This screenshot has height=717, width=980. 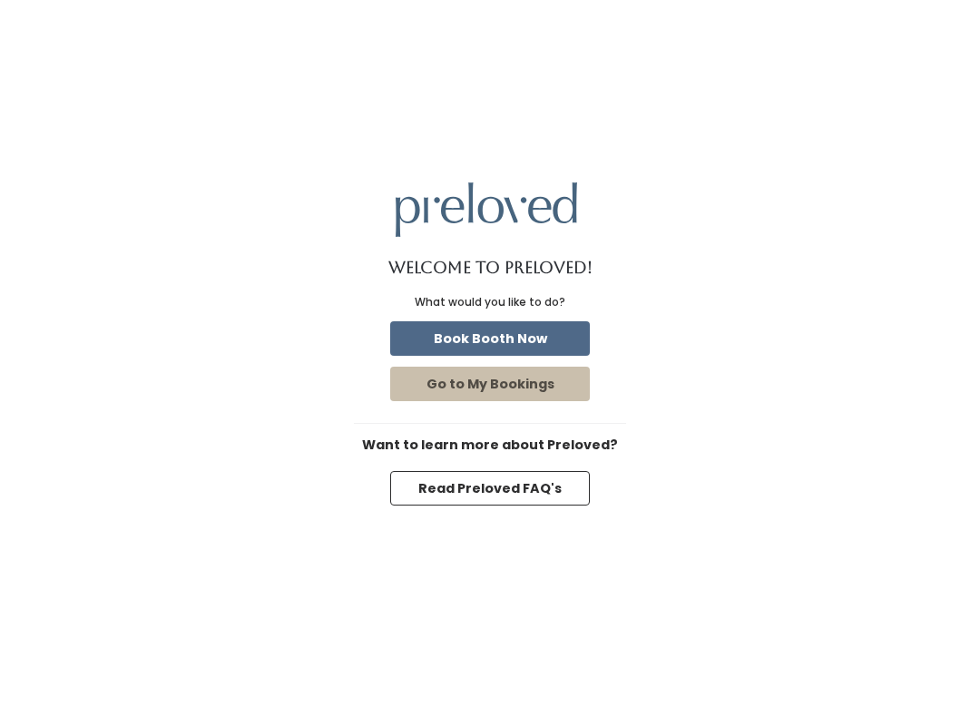 I want to click on button: Go to My Bookings, so click(x=490, y=384).